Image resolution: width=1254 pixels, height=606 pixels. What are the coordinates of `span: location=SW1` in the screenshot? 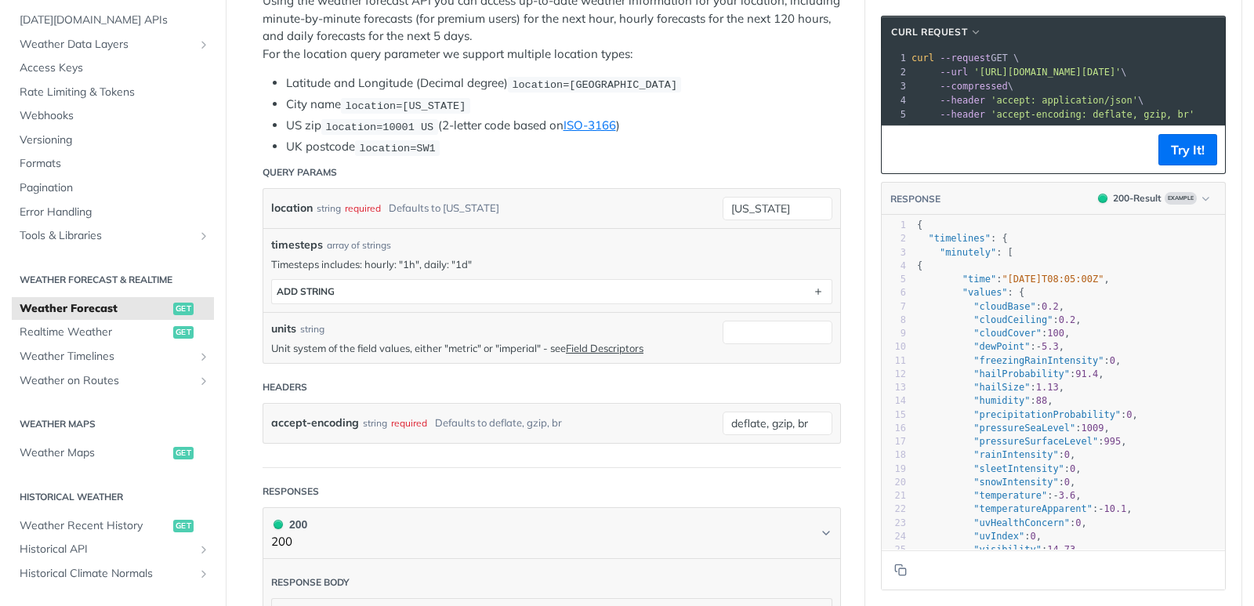 It's located at (397, 147).